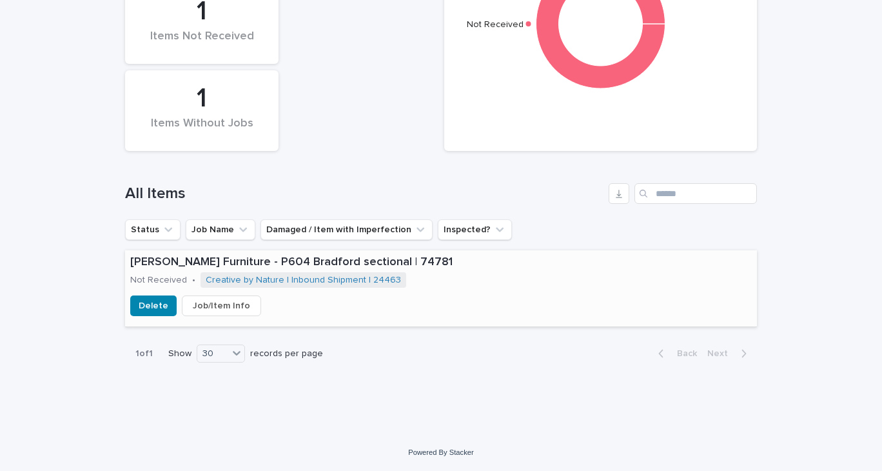 The image size is (882, 471). I want to click on div: Search, so click(696, 193).